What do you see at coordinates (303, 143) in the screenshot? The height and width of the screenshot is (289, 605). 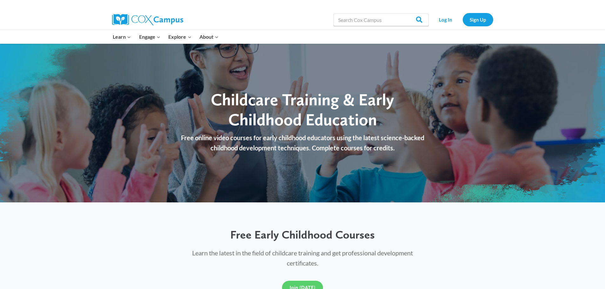 I see `p: Free online video courses for early childhood educators using the latest science-backed childhood...` at bounding box center [303, 143].